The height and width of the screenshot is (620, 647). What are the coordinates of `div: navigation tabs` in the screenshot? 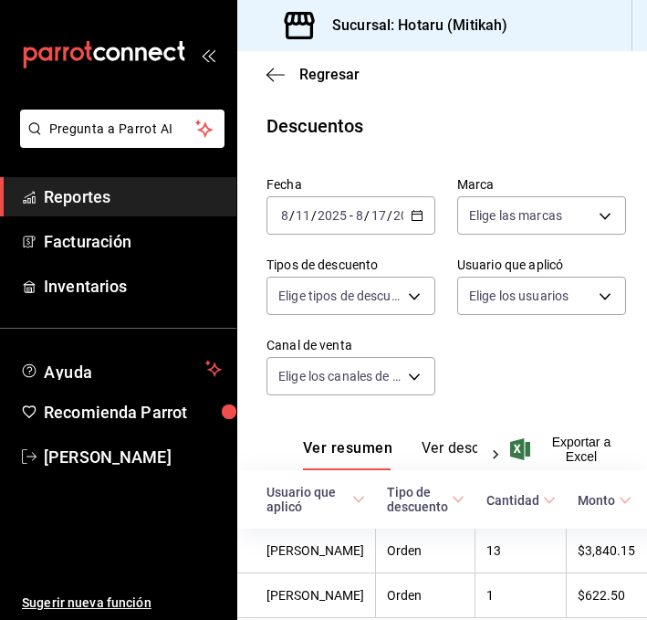 It's located at (390, 455).